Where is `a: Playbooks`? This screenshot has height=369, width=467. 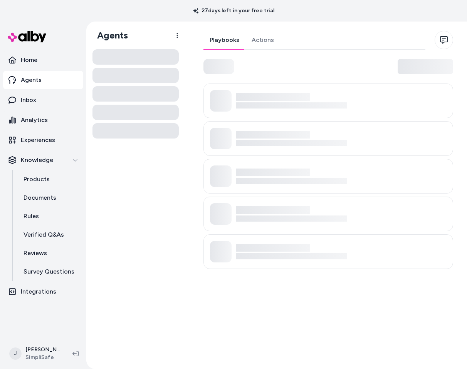 a: Playbooks is located at coordinates (224, 40).